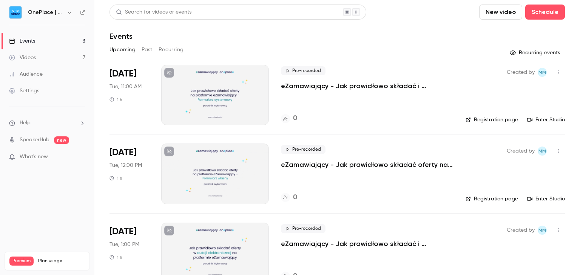 This screenshot has width=580, height=275. What do you see at coordinates (121, 36) in the screenshot?
I see `h1: Events` at bounding box center [121, 36].